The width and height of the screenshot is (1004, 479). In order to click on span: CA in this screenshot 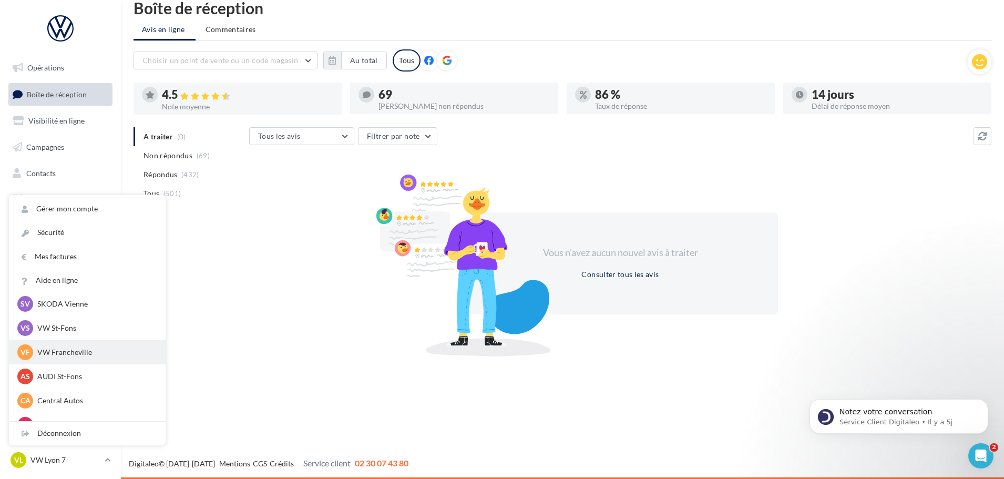, I will do `click(25, 401)`.